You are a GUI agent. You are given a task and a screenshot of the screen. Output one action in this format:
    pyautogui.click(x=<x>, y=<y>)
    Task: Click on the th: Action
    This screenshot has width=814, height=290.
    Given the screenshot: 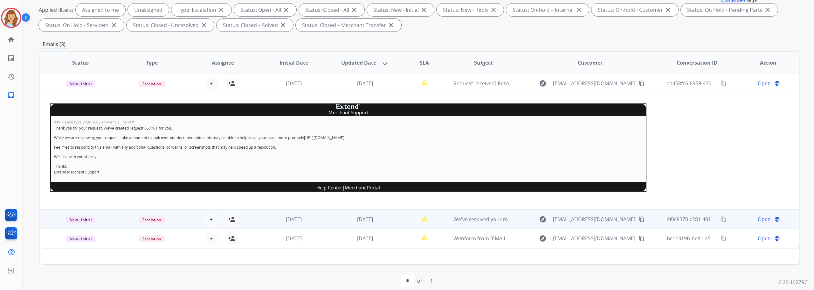 What is the action you would take?
    pyautogui.click(x=763, y=63)
    